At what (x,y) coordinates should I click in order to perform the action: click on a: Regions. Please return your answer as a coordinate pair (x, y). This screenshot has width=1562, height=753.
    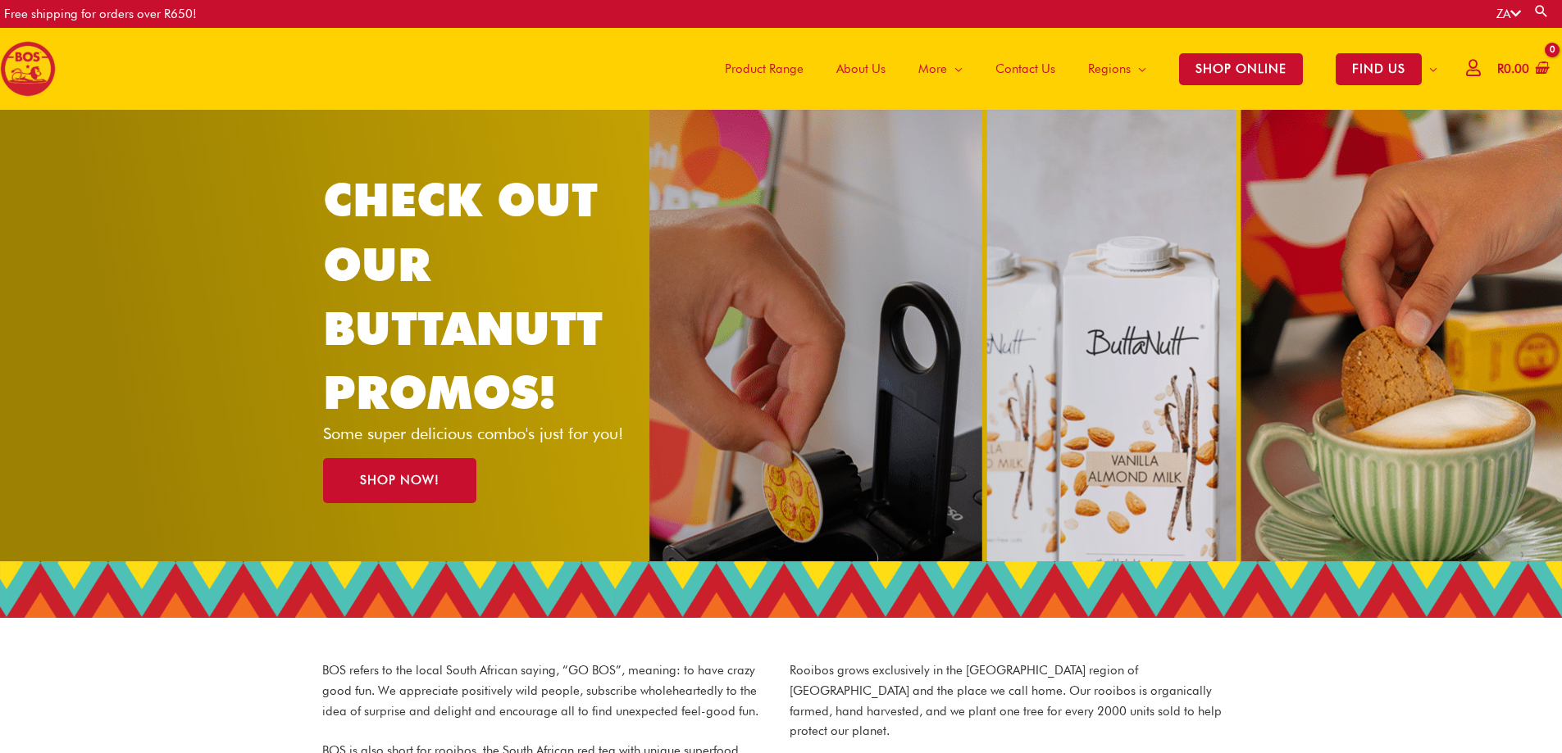
    Looking at the image, I should click on (1117, 69).